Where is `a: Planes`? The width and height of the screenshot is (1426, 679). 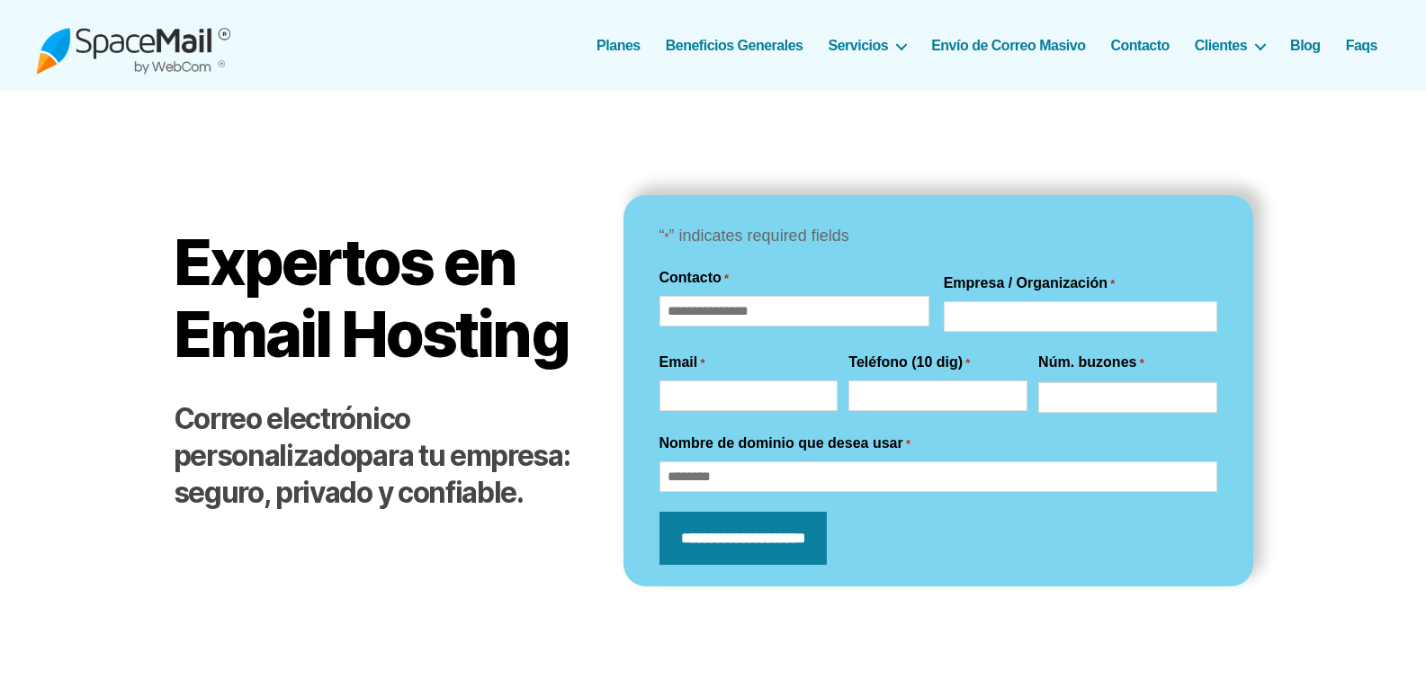 a: Planes is located at coordinates (618, 45).